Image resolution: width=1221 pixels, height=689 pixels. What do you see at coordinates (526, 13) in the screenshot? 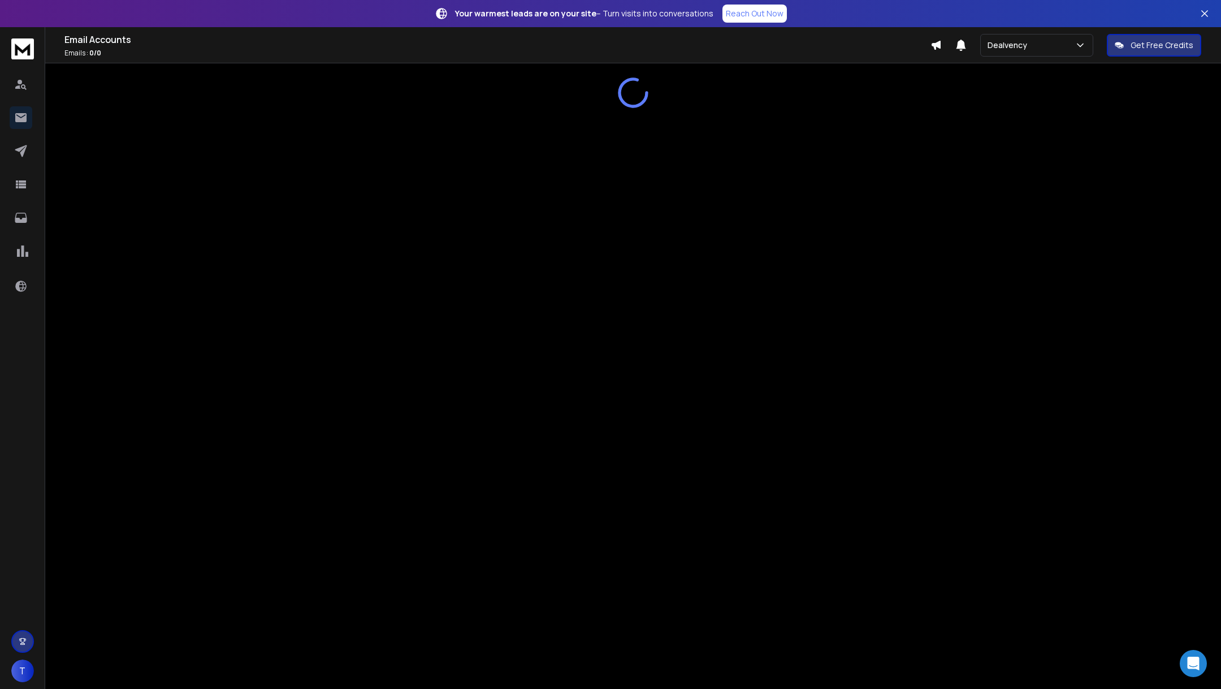
I see `strong: Your warmest leads are on your site` at bounding box center [526, 13].